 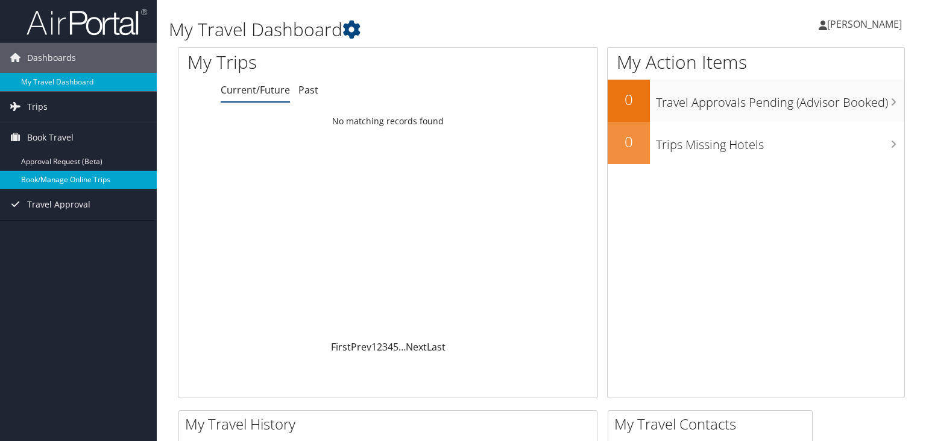 I want to click on a: 4, so click(x=390, y=347).